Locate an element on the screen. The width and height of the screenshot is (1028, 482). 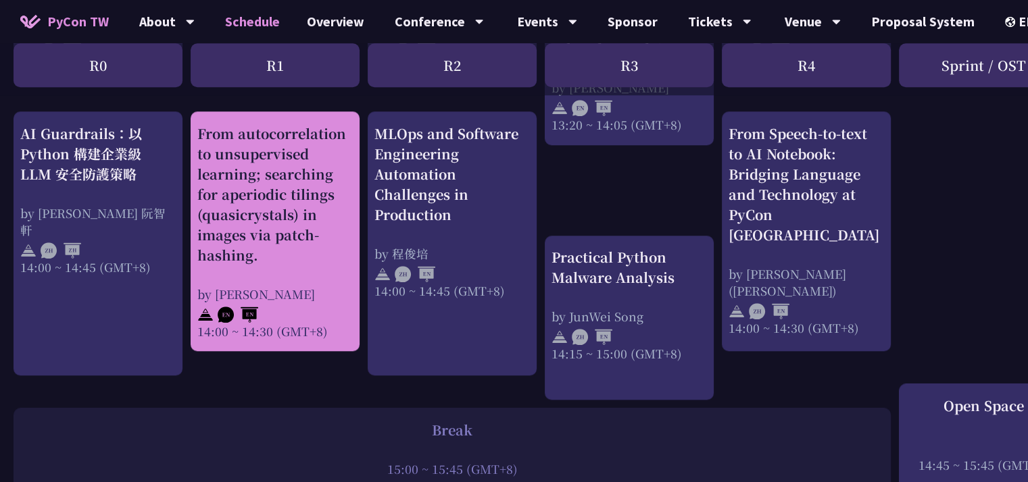
div: Break is located at coordinates (452, 430).